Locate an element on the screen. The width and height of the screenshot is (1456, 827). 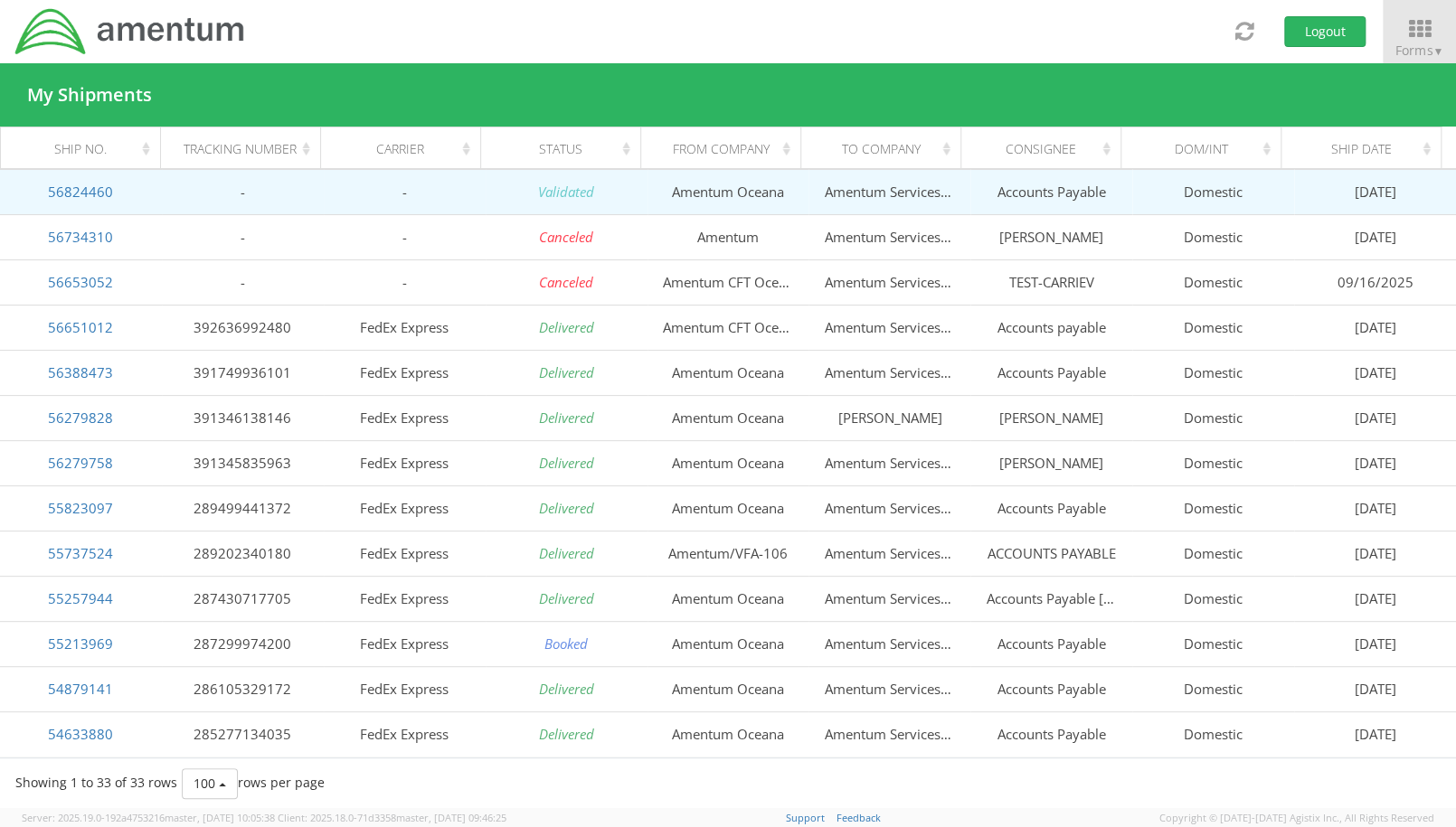
div: From Company is located at coordinates (726, 149).